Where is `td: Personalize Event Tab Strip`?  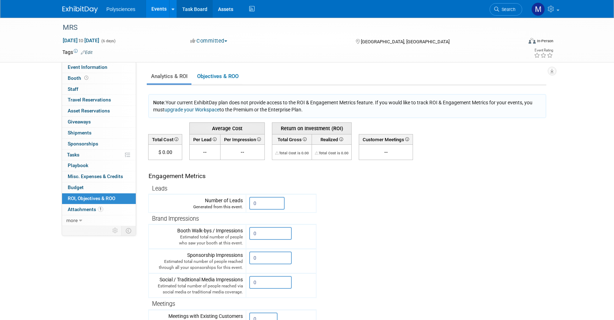
td: Personalize Event Tab Strip is located at coordinates (115, 230).